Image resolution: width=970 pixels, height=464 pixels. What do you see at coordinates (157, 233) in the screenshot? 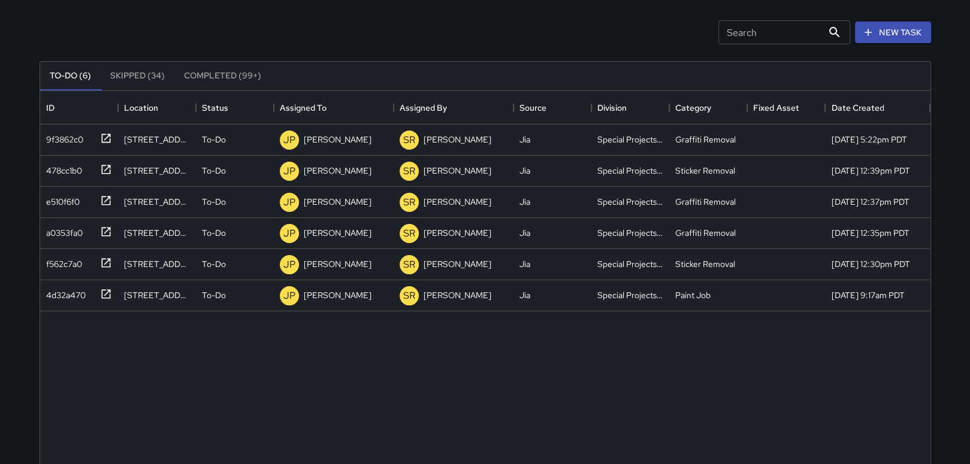
I see `div: 8 Montgomery Street` at bounding box center [157, 233].